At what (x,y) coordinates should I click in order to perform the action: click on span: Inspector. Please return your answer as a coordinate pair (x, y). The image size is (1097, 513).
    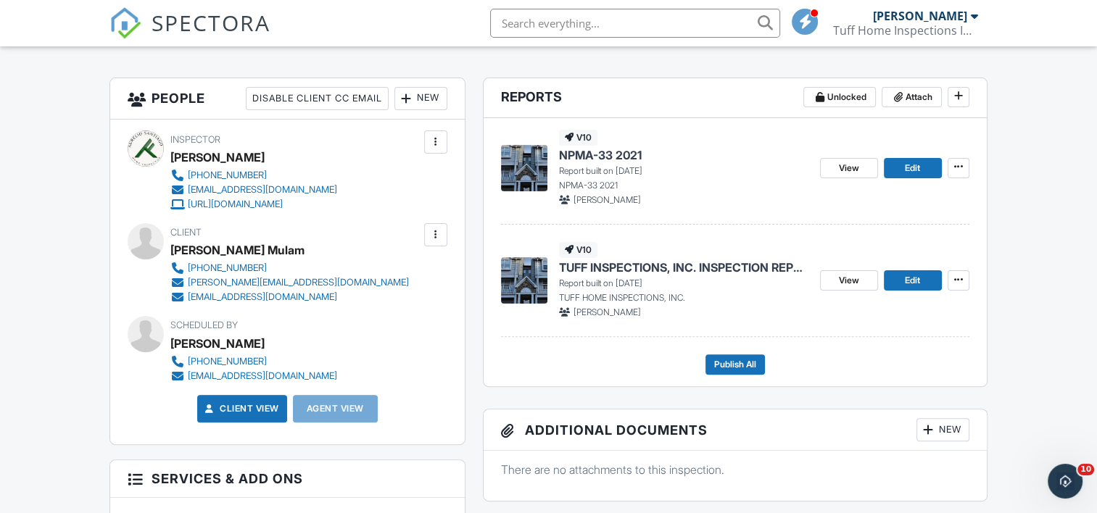
    Looking at the image, I should click on (195, 139).